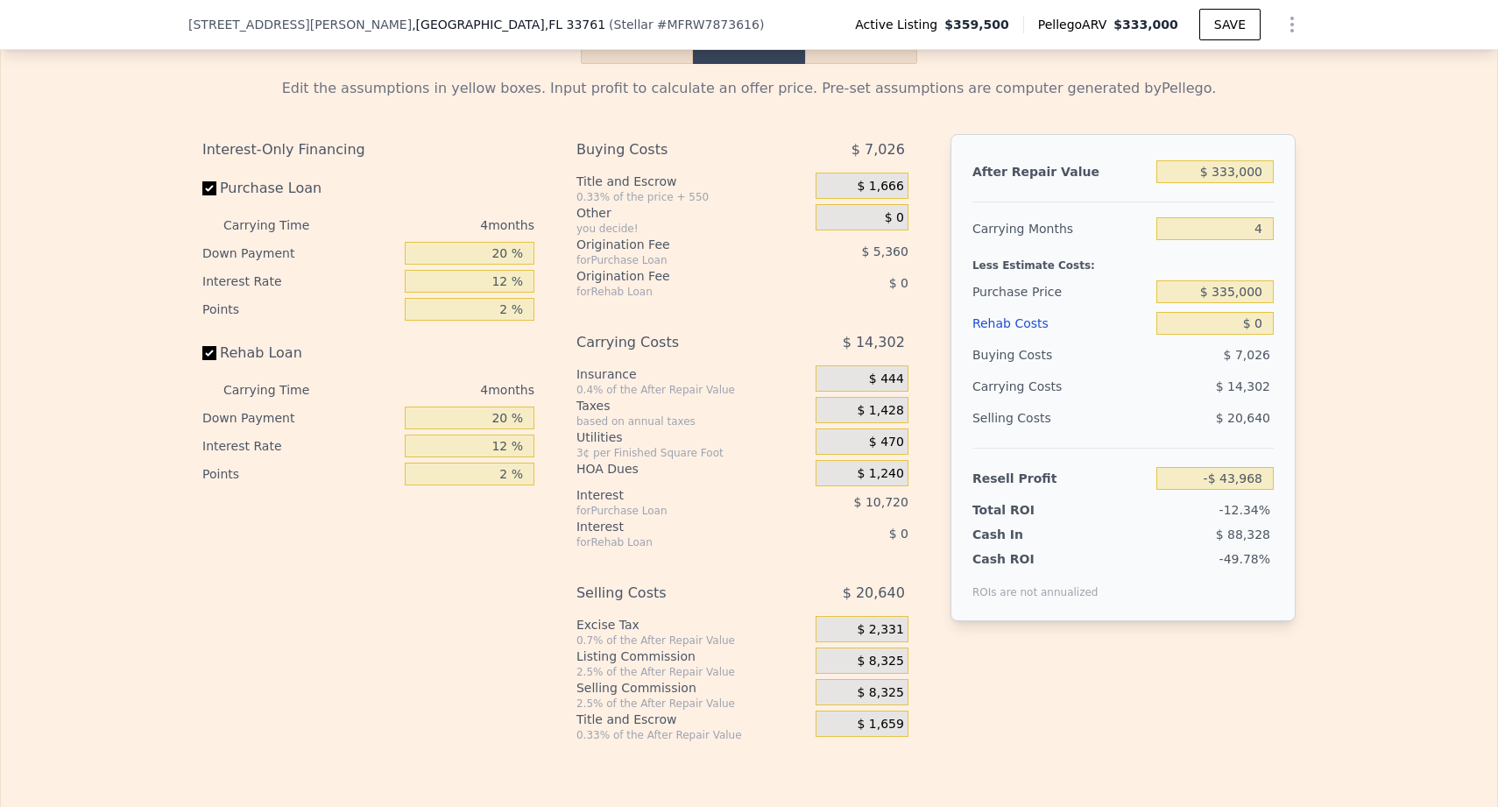 The image size is (1498, 807). Describe the element at coordinates (1076, 25) in the screenshot. I see `span: Pellego ARV` at that location.